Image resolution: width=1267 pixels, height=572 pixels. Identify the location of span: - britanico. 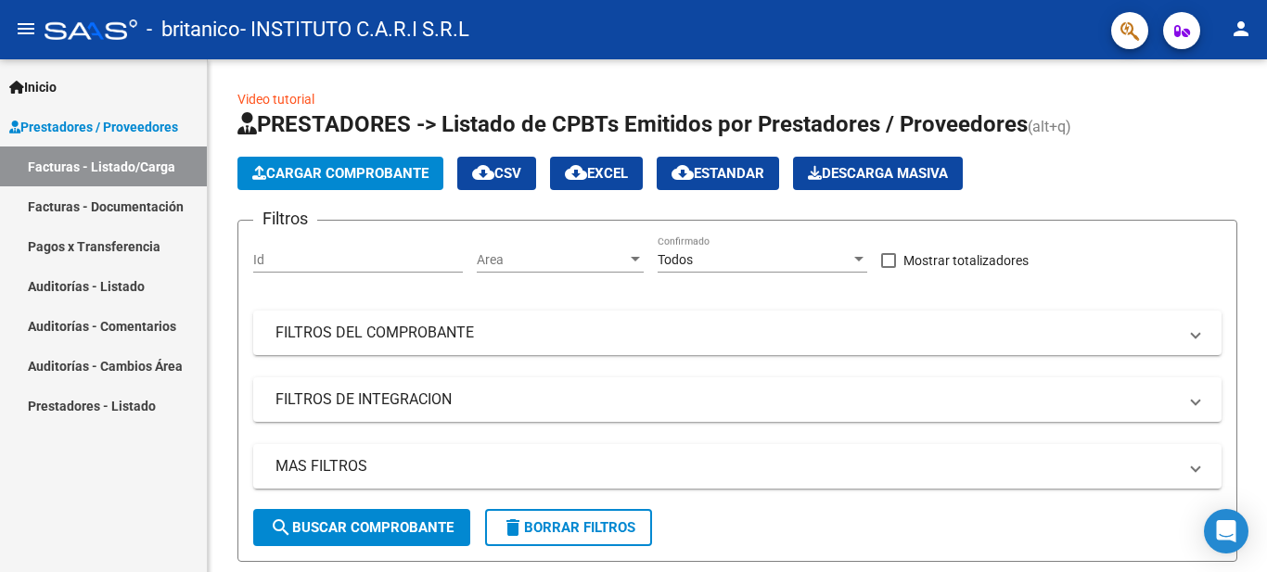
(193, 30).